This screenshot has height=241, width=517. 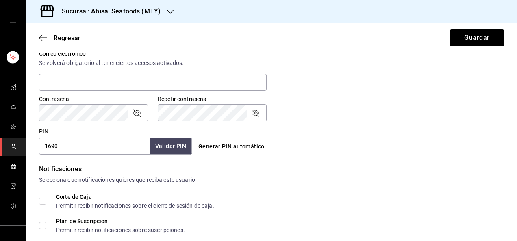 I want to click on div: Permitir recibir notificaciones sobre suscripciones., so click(x=120, y=230).